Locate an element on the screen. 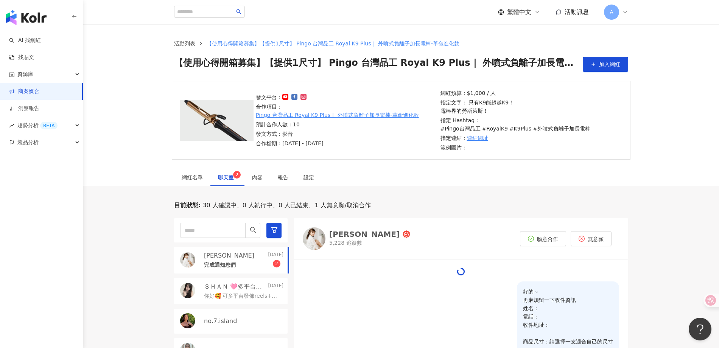  a: 找貼文 is located at coordinates (22, 58).